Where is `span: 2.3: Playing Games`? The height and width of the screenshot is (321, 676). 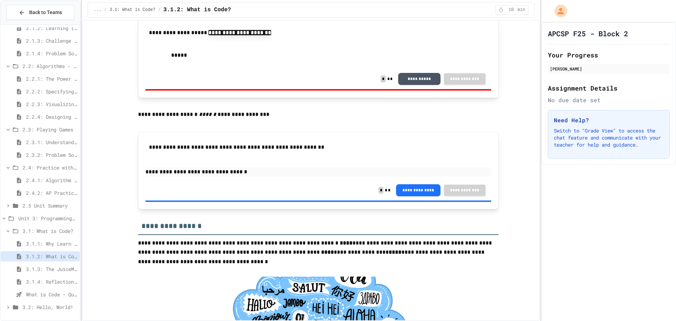
span: 2.3: Playing Games is located at coordinates (50, 129).